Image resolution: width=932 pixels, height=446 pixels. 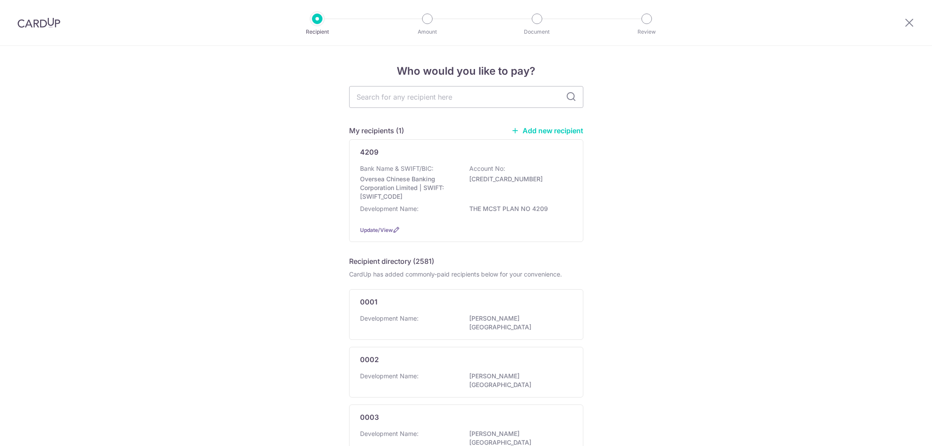 I want to click on input: Search for any recipient here, so click(x=466, y=97).